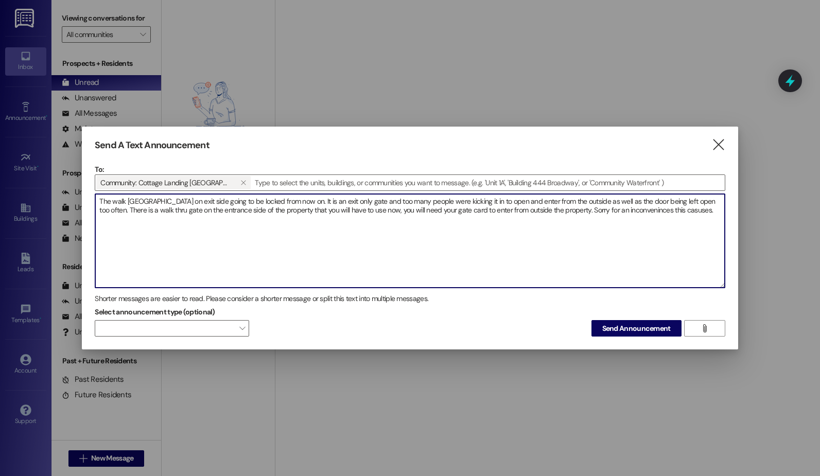 This screenshot has width=820, height=476. What do you see at coordinates (243, 183) in the screenshot?
I see `button: Community: Cottage Landing Lafayette` at bounding box center [243, 183].